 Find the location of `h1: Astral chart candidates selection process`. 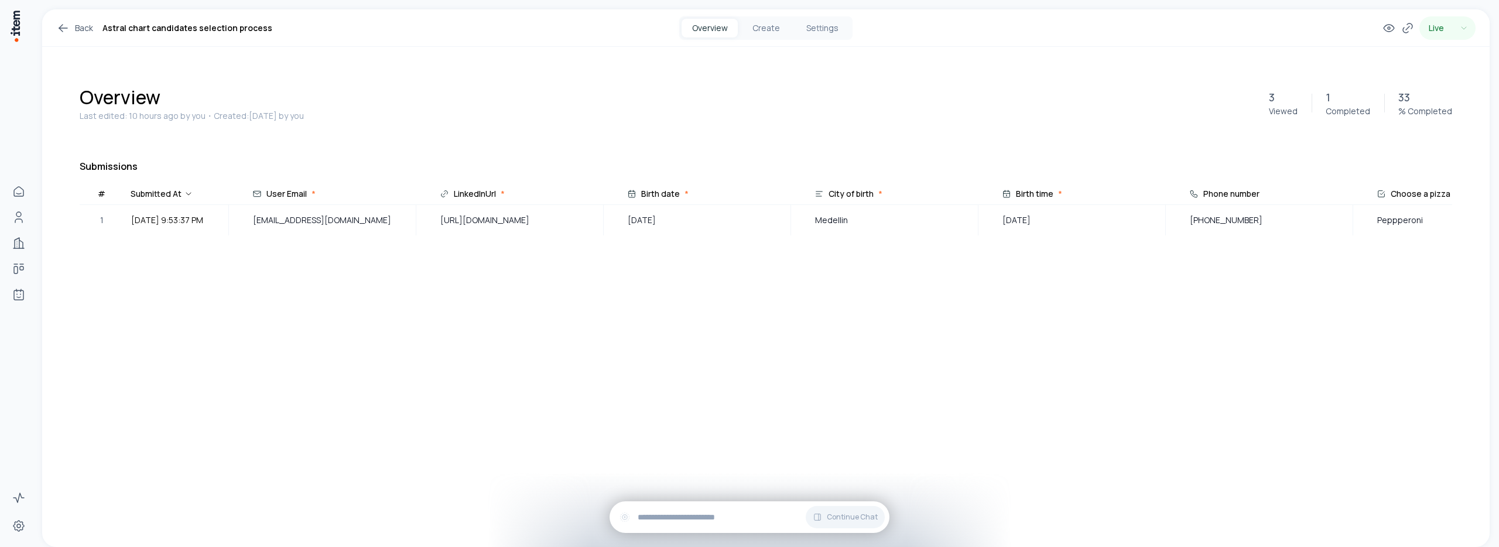

h1: Astral chart candidates selection process is located at coordinates (187, 28).